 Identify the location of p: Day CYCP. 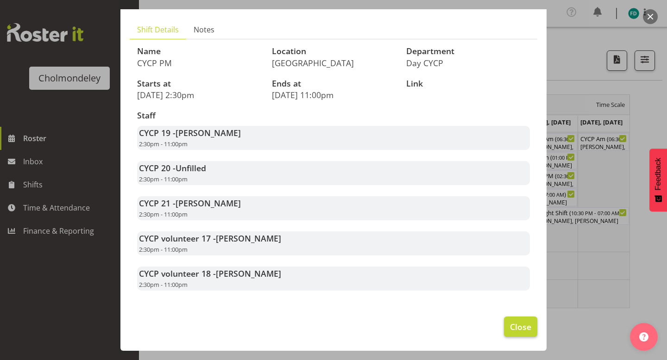
(468, 63).